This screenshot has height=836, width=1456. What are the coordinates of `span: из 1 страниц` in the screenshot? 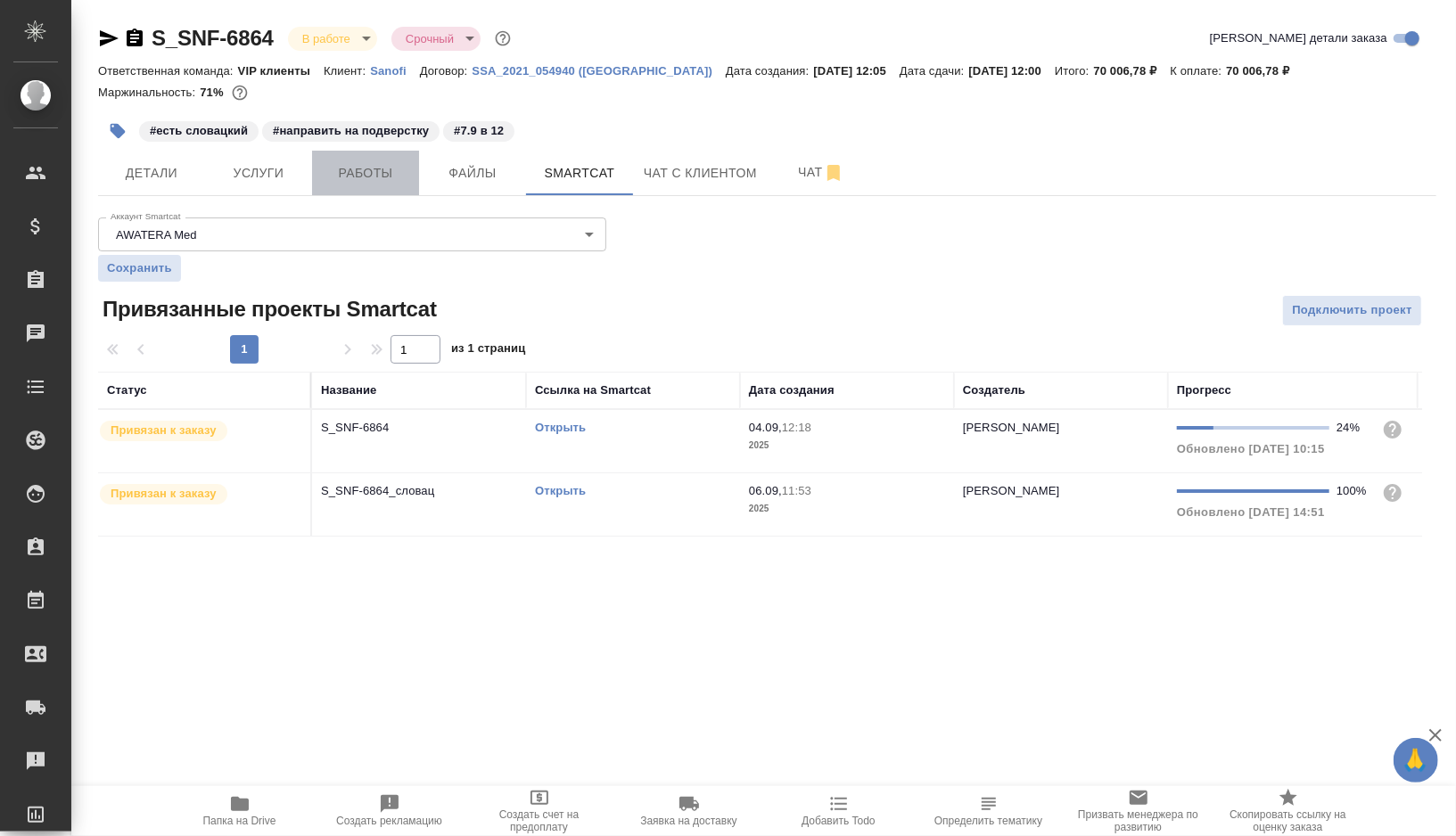 It's located at (489, 350).